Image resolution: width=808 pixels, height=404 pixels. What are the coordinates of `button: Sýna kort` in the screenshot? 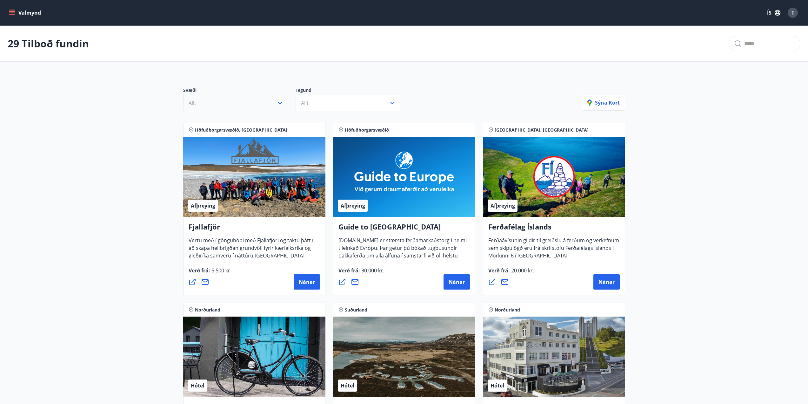 It's located at (604, 103).